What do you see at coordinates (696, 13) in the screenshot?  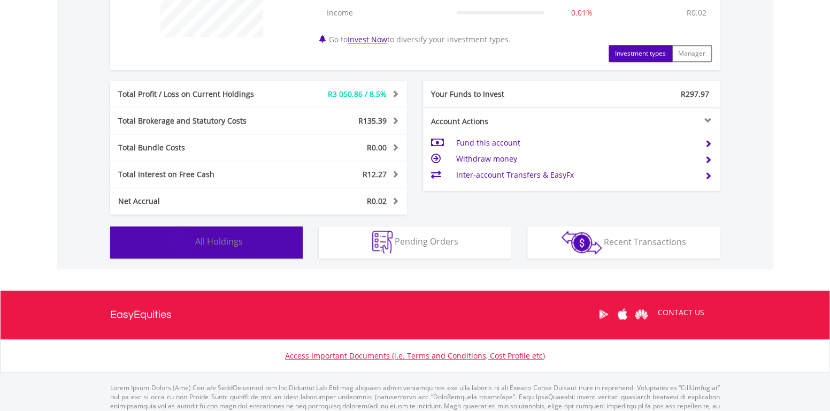 I see `td: R0.02` at bounding box center [696, 13].